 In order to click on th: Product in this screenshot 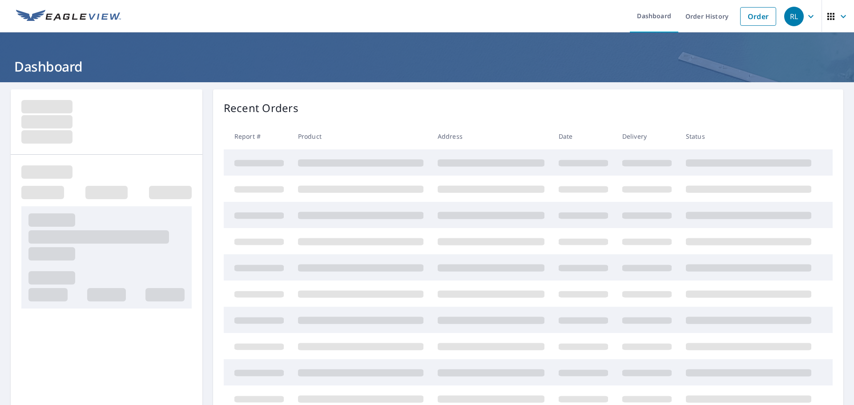, I will do `click(361, 136)`.